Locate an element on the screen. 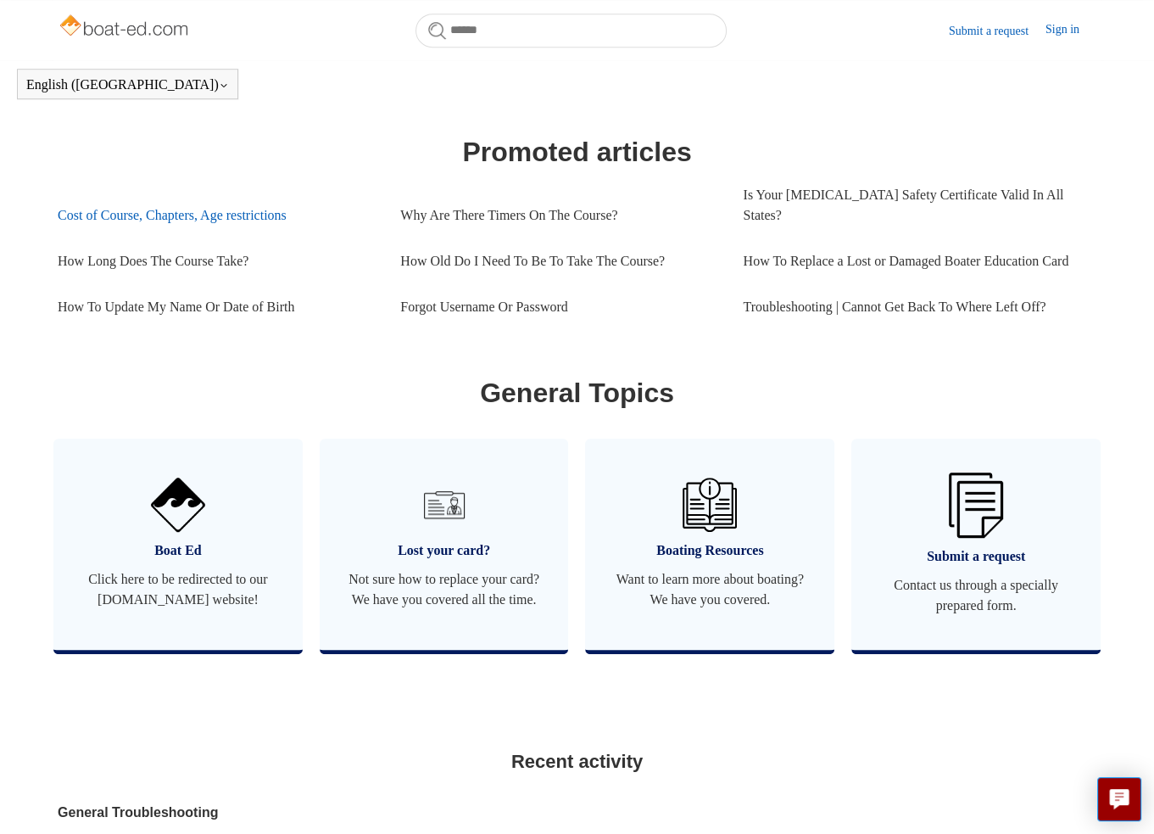 The width and height of the screenshot is (1154, 834). img: 01HZPCYVNCVF44JPJQE4DN11EA is located at coordinates (178, 505).